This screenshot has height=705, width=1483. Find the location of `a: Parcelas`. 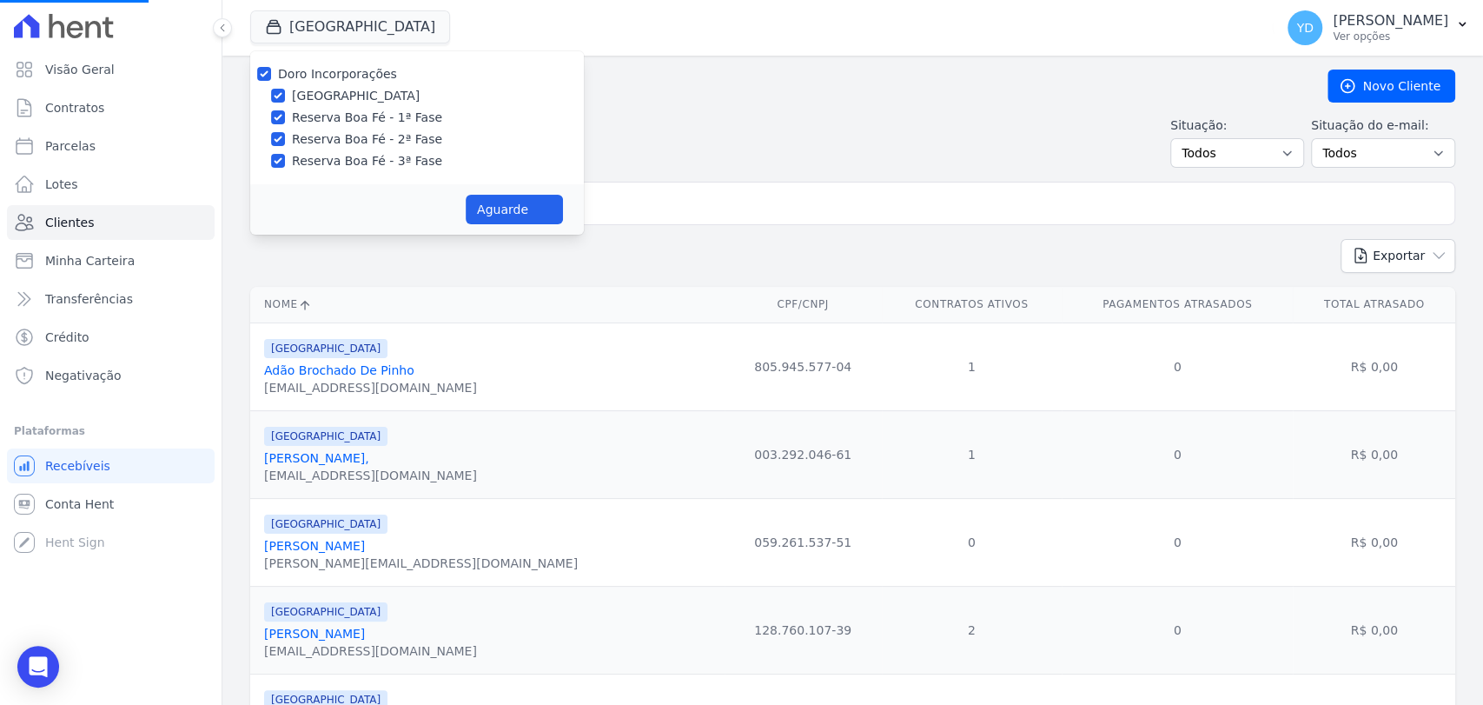

a: Parcelas is located at coordinates (110, 146).